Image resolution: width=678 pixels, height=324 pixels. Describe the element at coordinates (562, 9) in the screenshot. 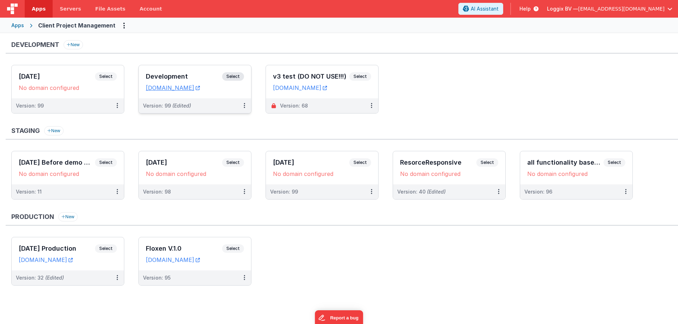

I see `span: Loggix BV —` at that location.